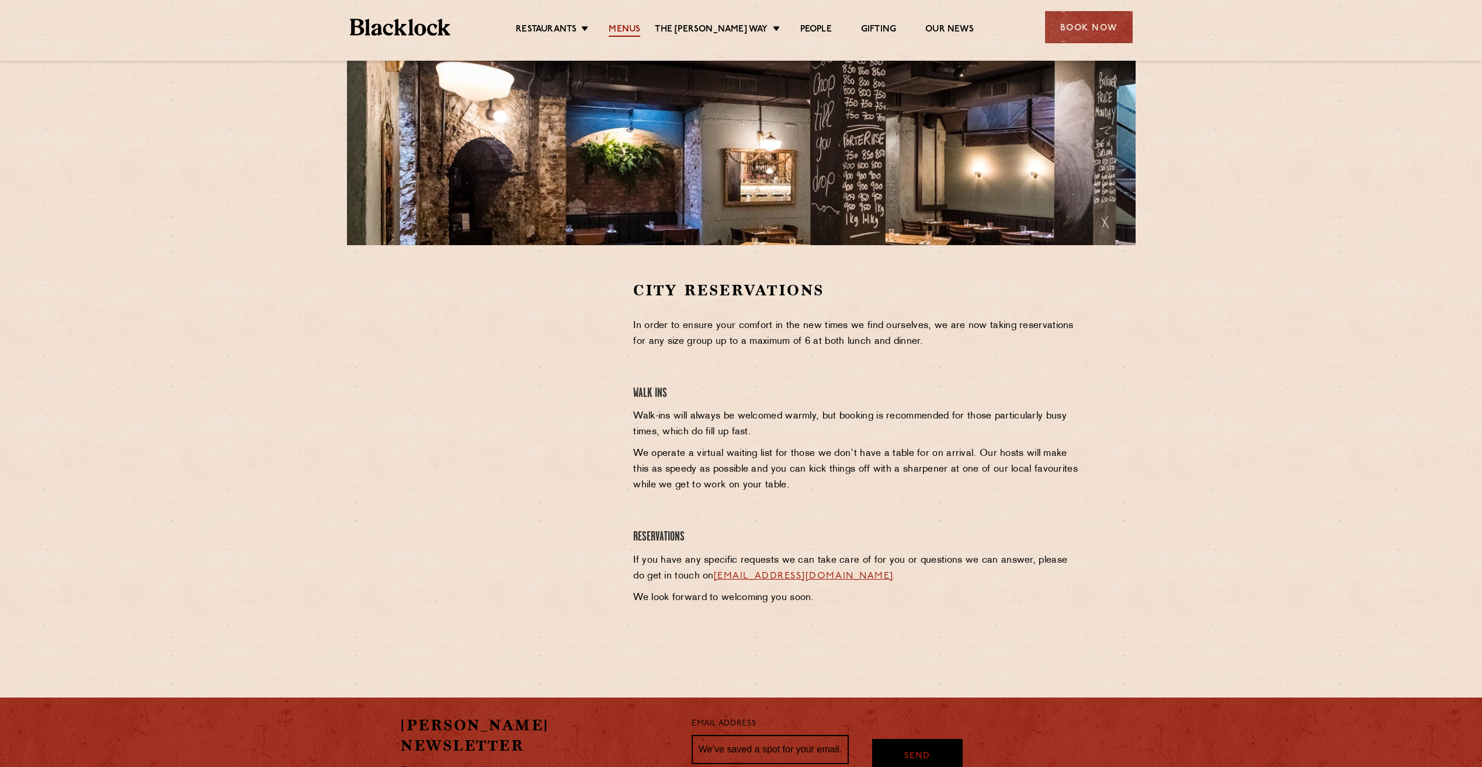 The width and height of the screenshot is (1482, 767). I want to click on input: We’ve saved a spot for your email..., so click(770, 750).